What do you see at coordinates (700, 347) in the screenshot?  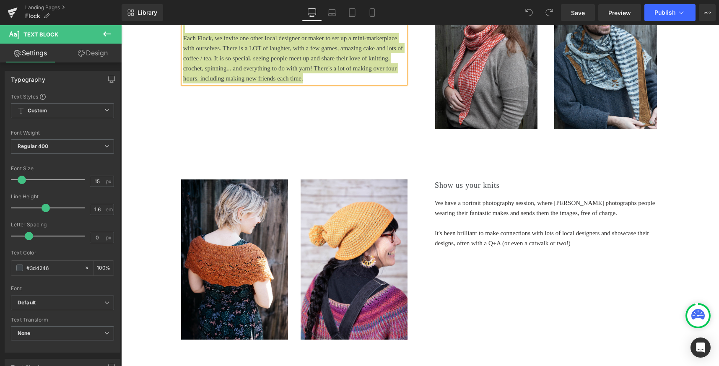 I see `div: Open Intercom Messenger` at bounding box center [700, 347].